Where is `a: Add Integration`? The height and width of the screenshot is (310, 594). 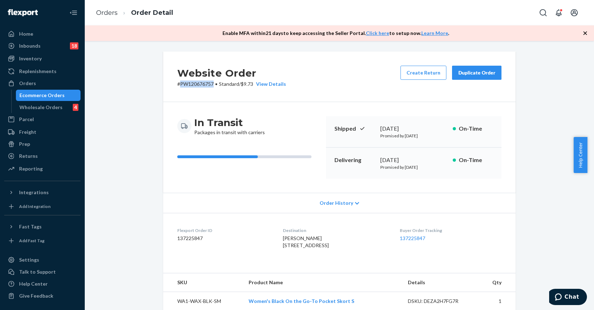
a: Add Integration is located at coordinates (42, 206).